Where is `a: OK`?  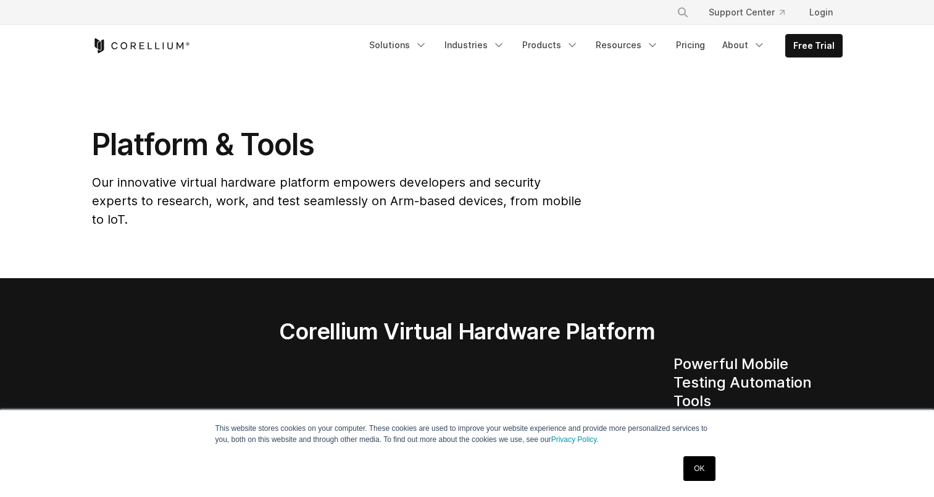 a: OK is located at coordinates (699, 468).